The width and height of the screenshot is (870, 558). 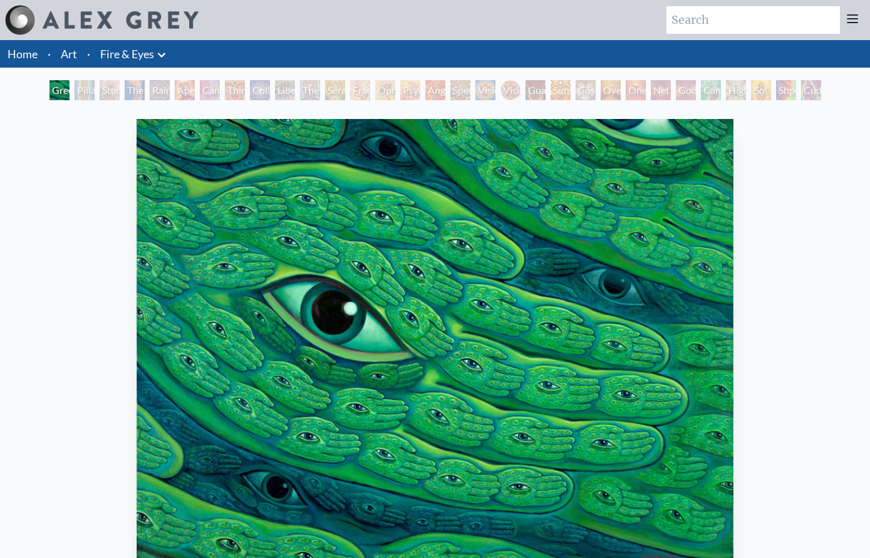 I want to click on div: Spectral Lotus, so click(x=460, y=90).